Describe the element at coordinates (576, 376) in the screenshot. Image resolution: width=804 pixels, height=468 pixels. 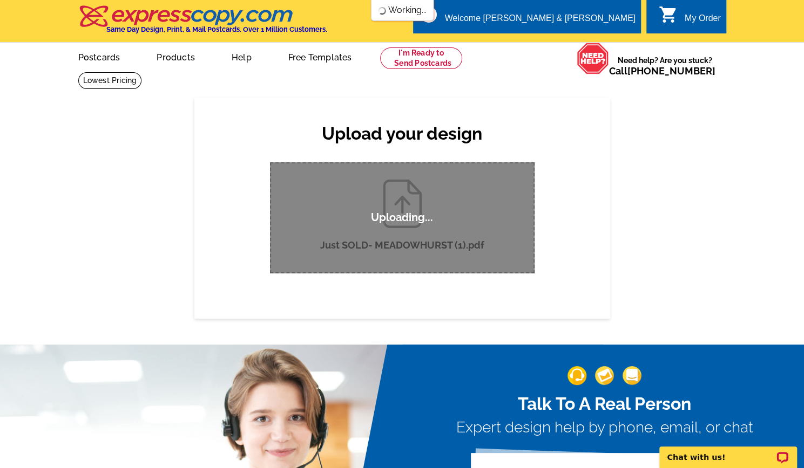
I see `img: support-img-1.png` at that location.